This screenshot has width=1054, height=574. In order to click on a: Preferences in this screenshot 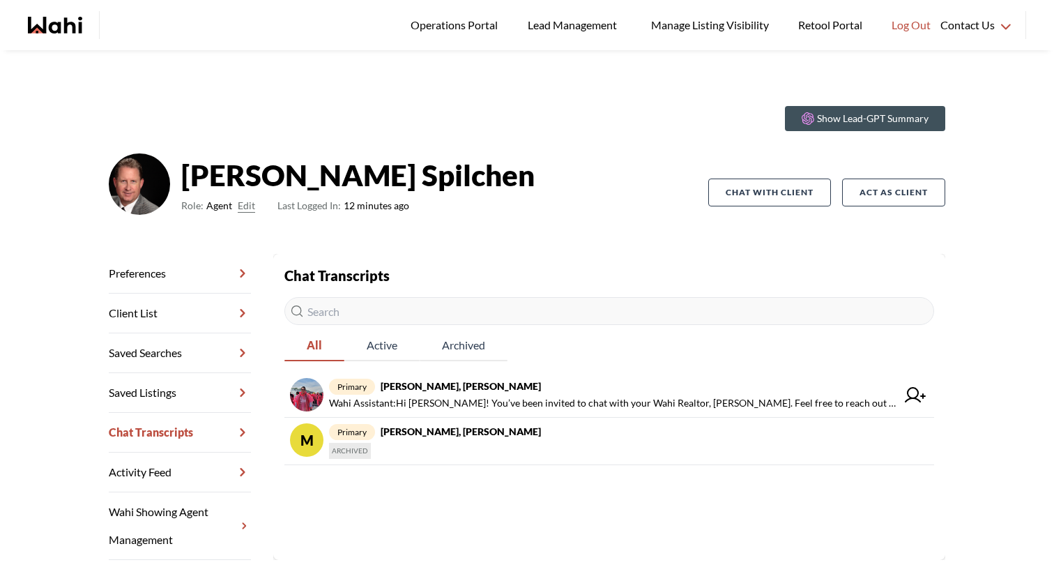, I will do `click(180, 273)`.